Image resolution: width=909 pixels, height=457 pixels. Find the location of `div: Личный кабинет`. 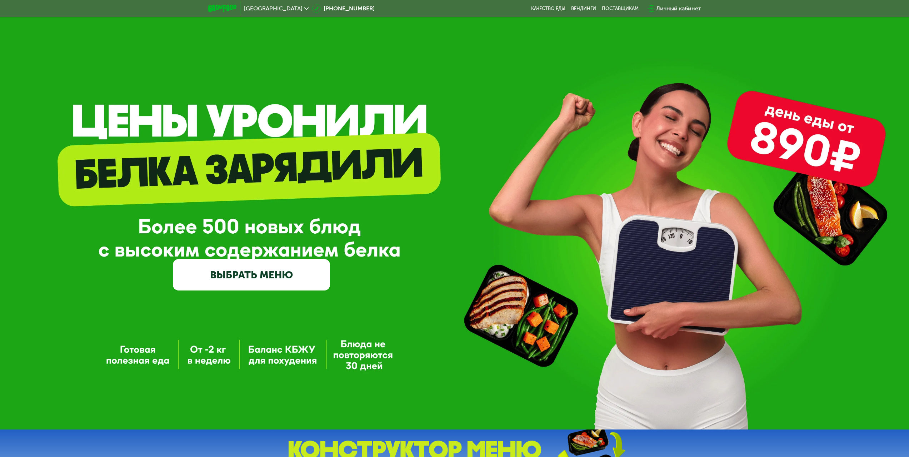

div: Личный кабинет is located at coordinates (679, 9).